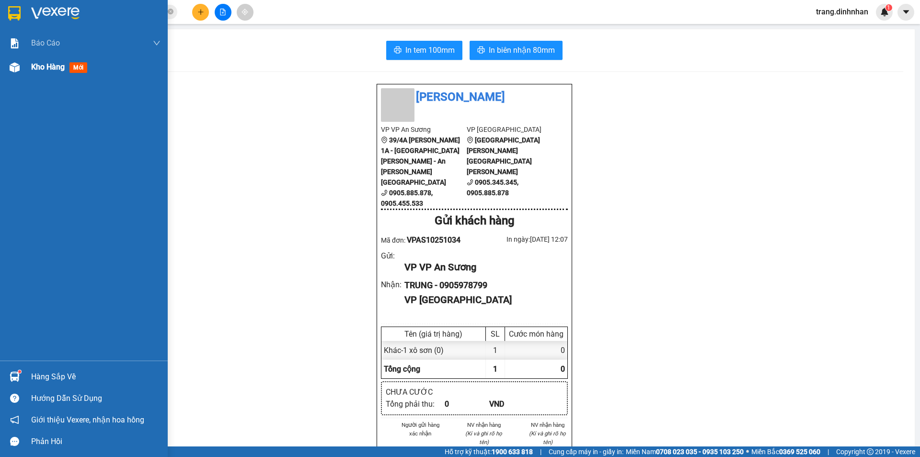 This screenshot has height=457, width=920. What do you see at coordinates (493, 187) in the screenshot?
I see `b: 0905.345.345, 0905.885.878` at bounding box center [493, 187].